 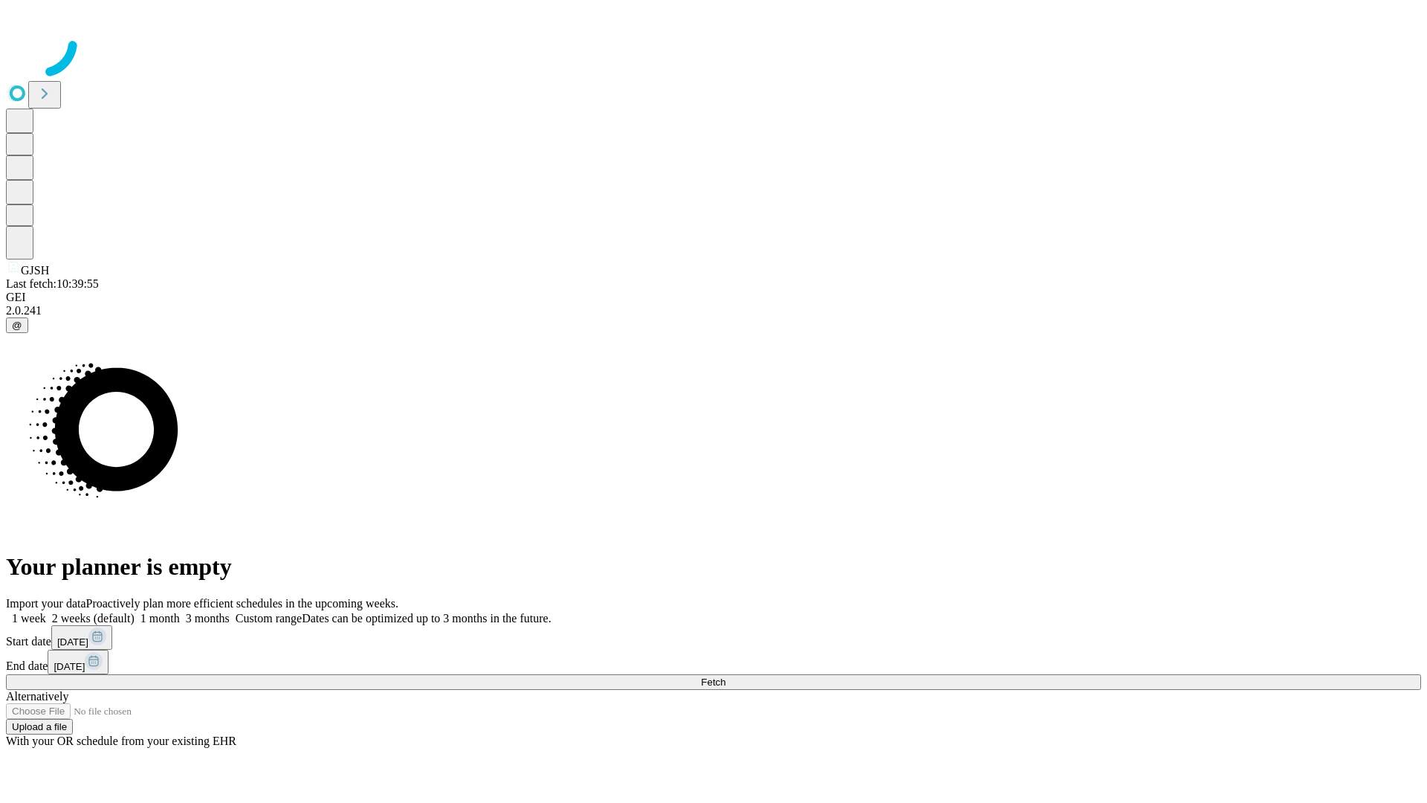 What do you see at coordinates (39, 726) in the screenshot?
I see `button: Upload a file` at bounding box center [39, 726].